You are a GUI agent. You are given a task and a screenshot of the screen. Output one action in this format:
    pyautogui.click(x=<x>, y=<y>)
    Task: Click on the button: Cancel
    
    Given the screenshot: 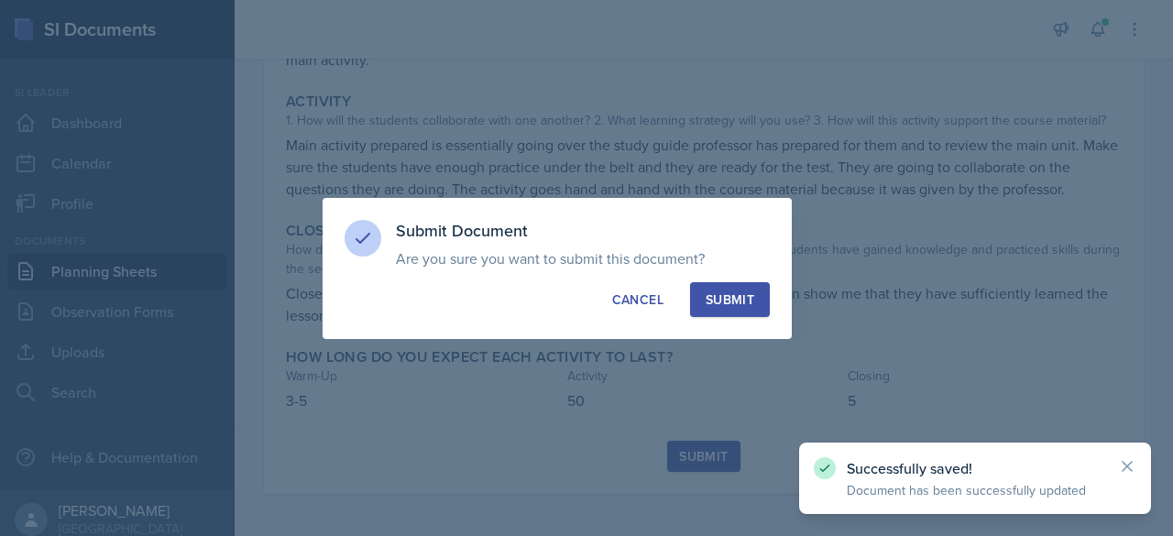 What is the action you would take?
    pyautogui.click(x=638, y=300)
    